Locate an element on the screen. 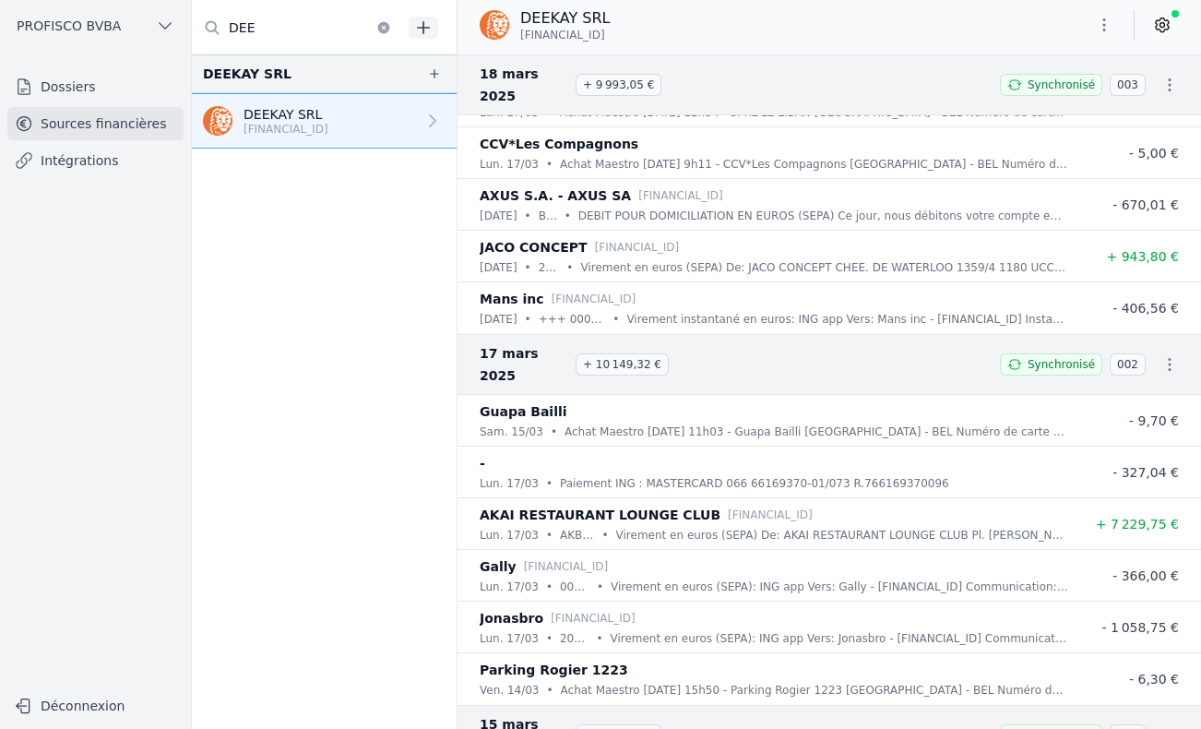  span: 002 is located at coordinates (1128, 364).